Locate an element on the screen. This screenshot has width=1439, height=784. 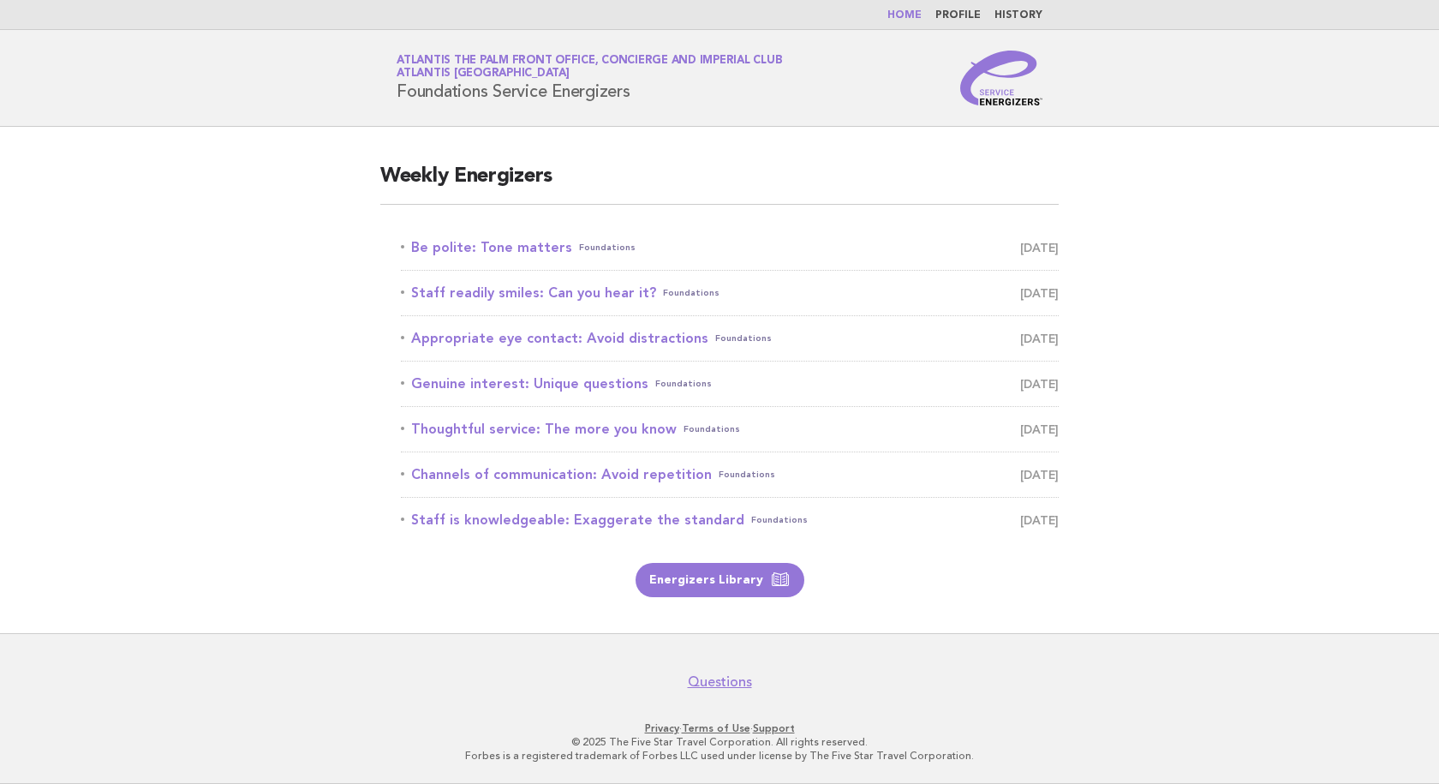
p: Forbes is a registered trademark of Forbes LLC used under license by The Five Star Travel Corpora... is located at coordinates (719, 755).